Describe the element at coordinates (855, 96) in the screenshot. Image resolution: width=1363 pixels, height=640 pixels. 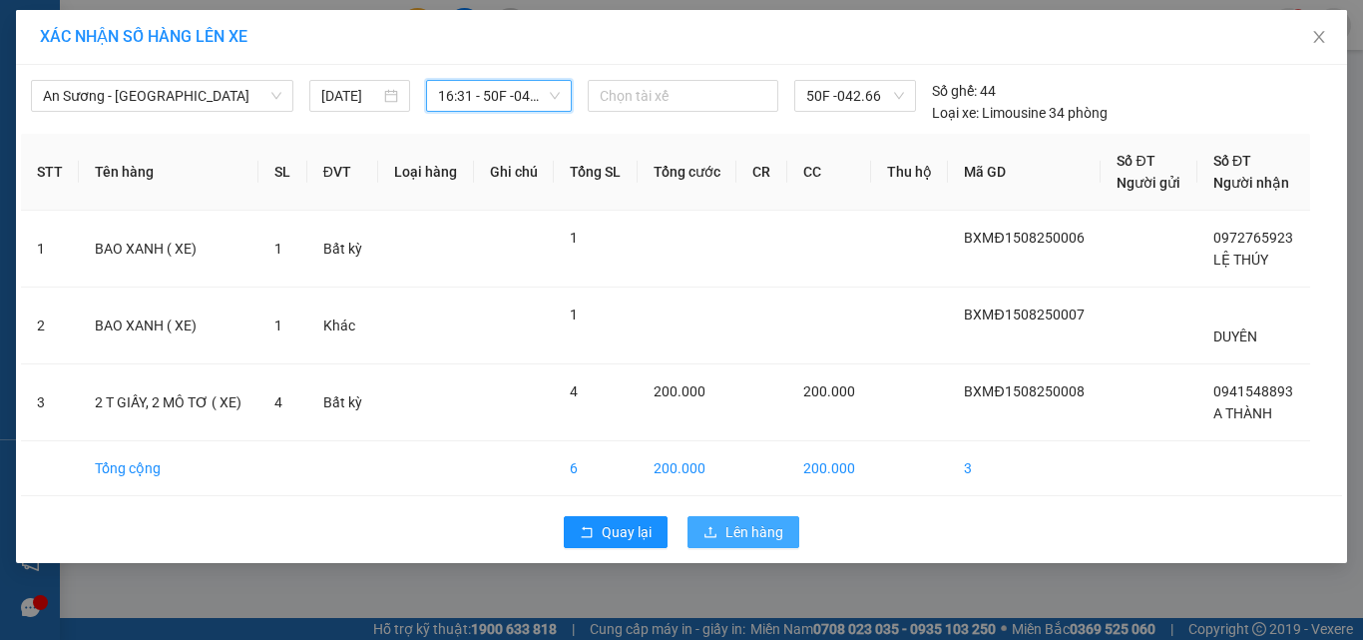
I see `span: 50F -042.66` at that location.